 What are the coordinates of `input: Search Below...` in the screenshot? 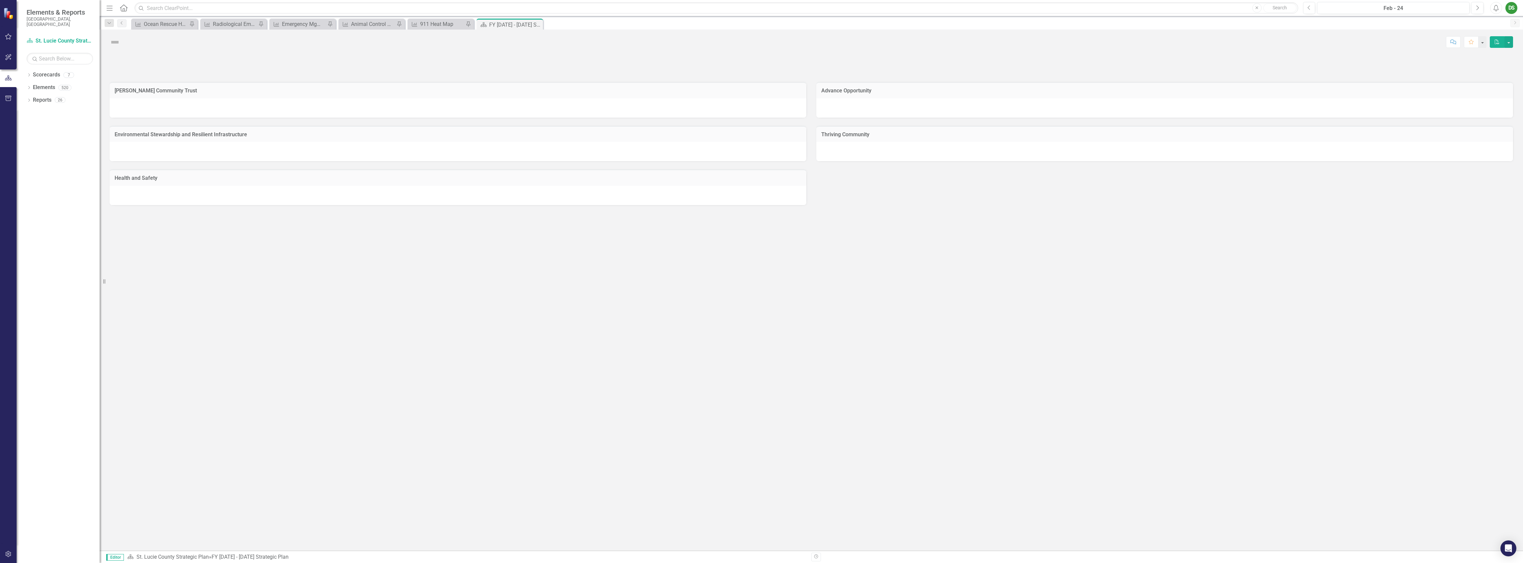 It's located at (60, 58).